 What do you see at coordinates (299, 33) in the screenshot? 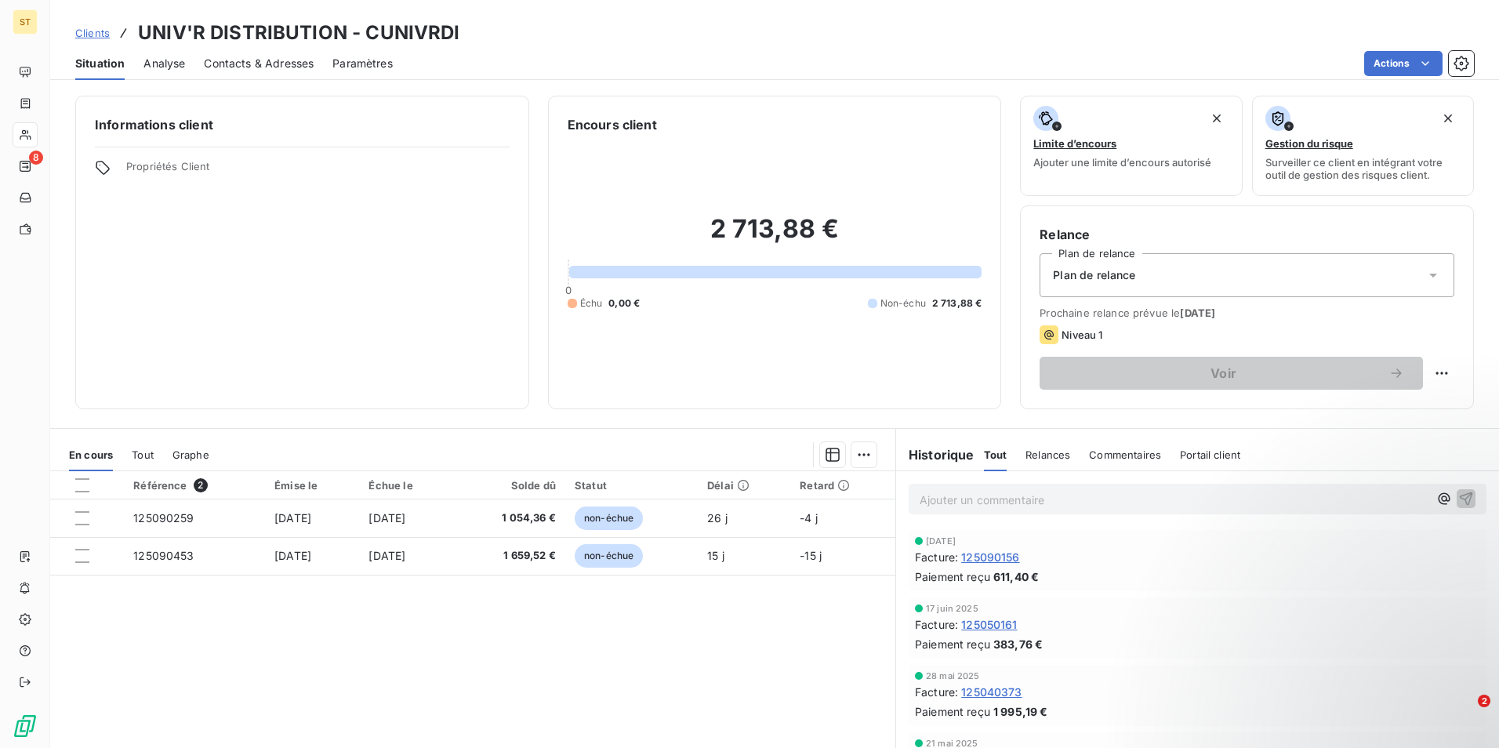
I see `h3: UNIV'R DISTRIBUTION - CUNIVRDI` at bounding box center [299, 33].